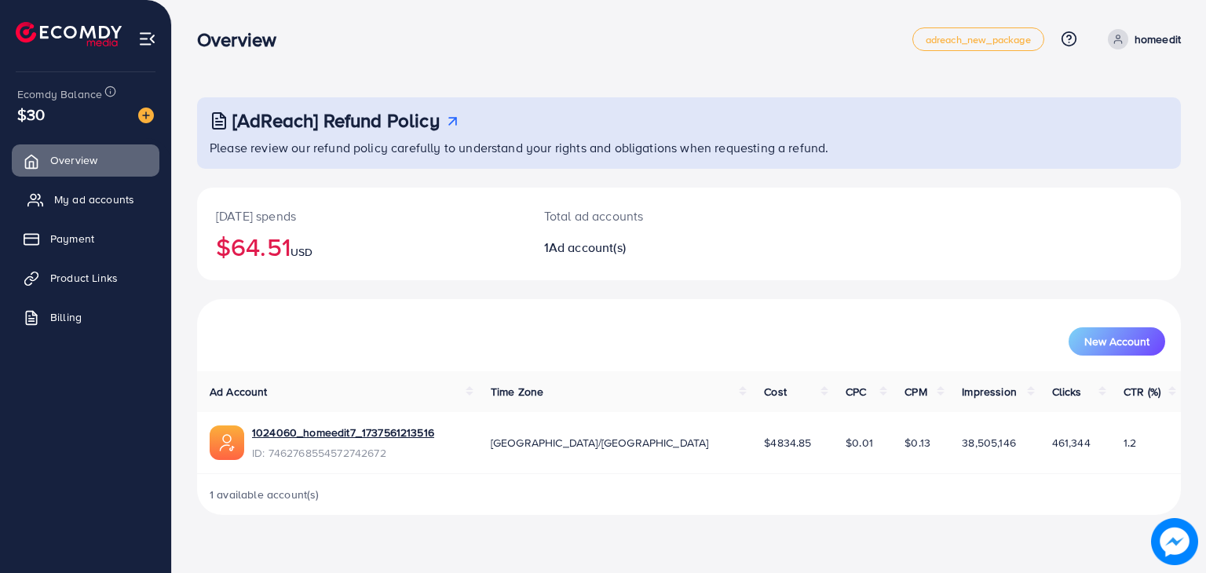  What do you see at coordinates (1116, 341) in the screenshot?
I see `button: New Account` at bounding box center [1116, 341].